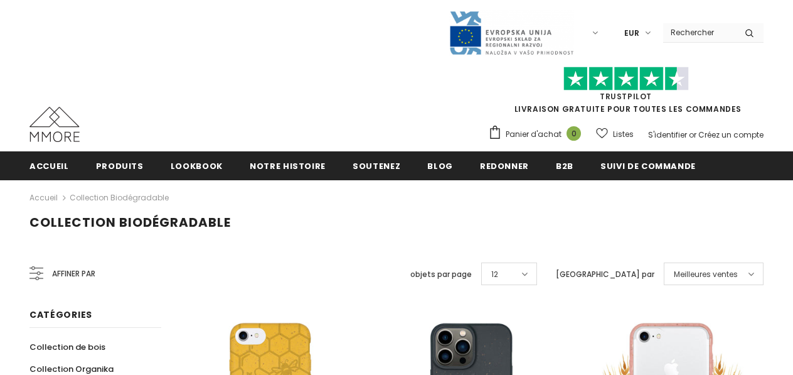 This screenshot has width=793, height=375. I want to click on span: Accueil, so click(49, 166).